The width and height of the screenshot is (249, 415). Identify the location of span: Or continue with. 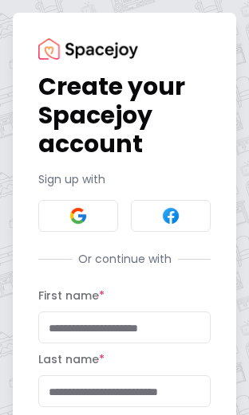
(124, 259).